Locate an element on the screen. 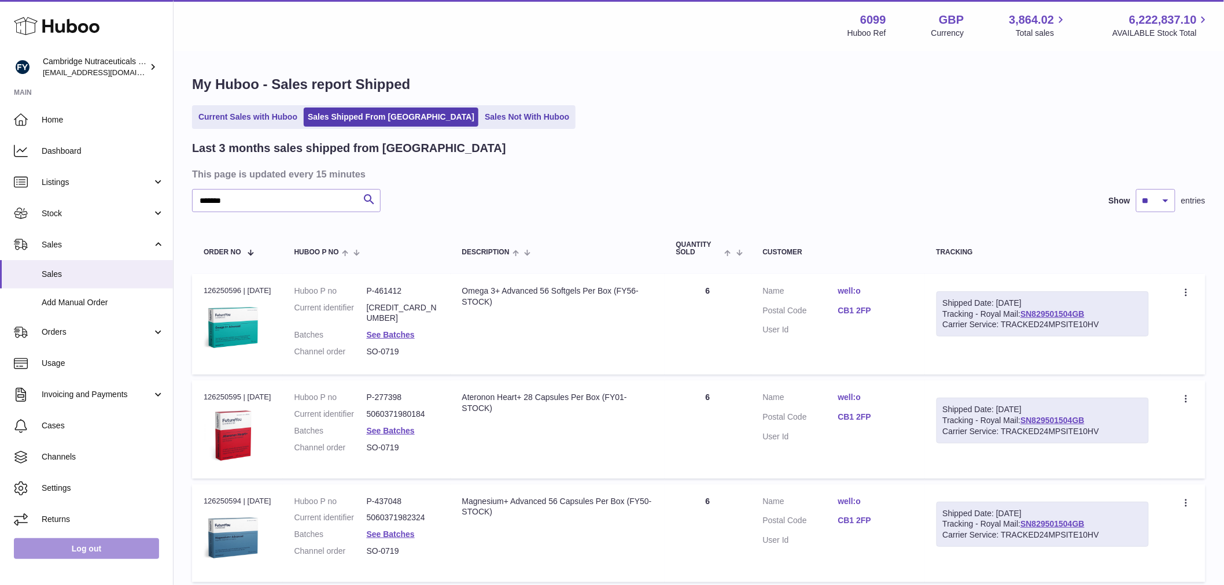 The width and height of the screenshot is (1224, 585). div: Omega 3+ Advanced 56 Softgels Per Box (FY56-STOCK) is located at coordinates (557, 297).